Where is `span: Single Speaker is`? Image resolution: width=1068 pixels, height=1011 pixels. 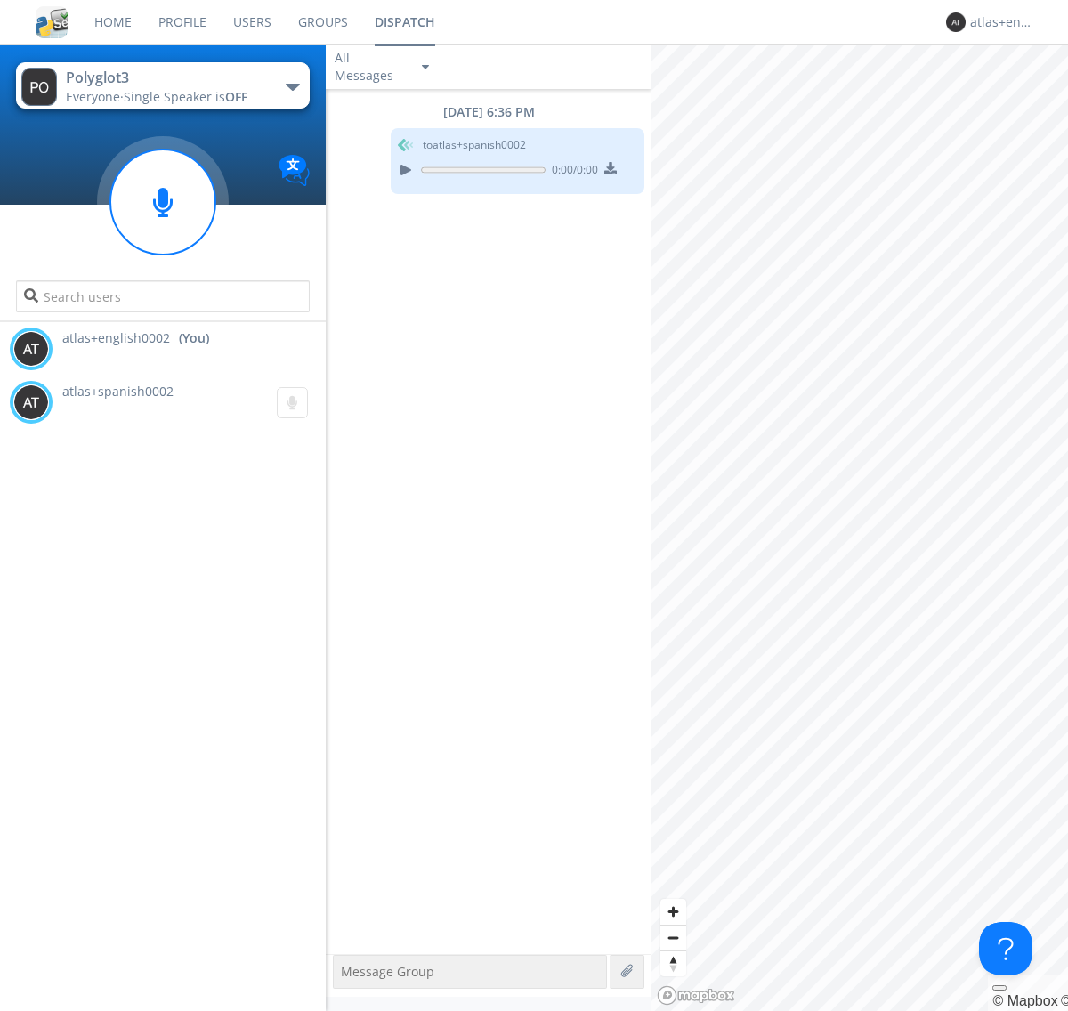 span: Single Speaker is is located at coordinates (185, 96).